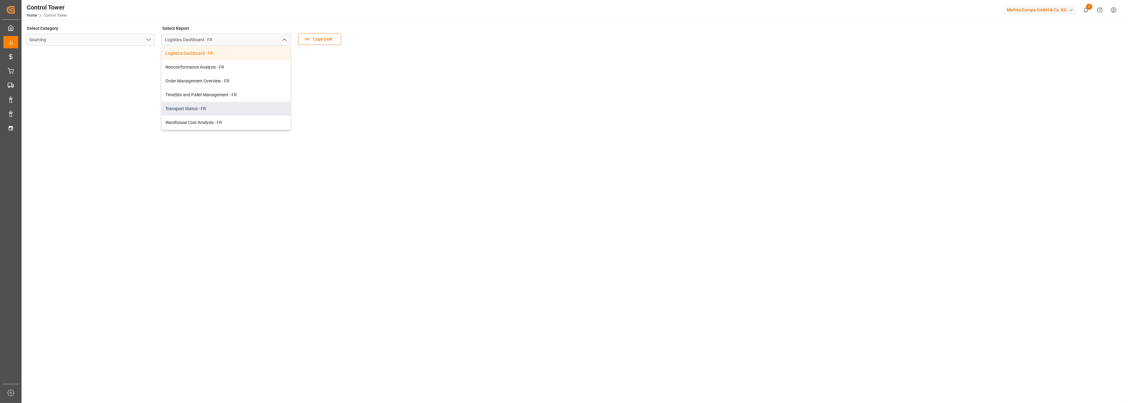 The width and height of the screenshot is (1128, 403). Describe the element at coordinates (226, 122) in the screenshot. I see `div: Warehouse Cost Analysis - FR` at that location.